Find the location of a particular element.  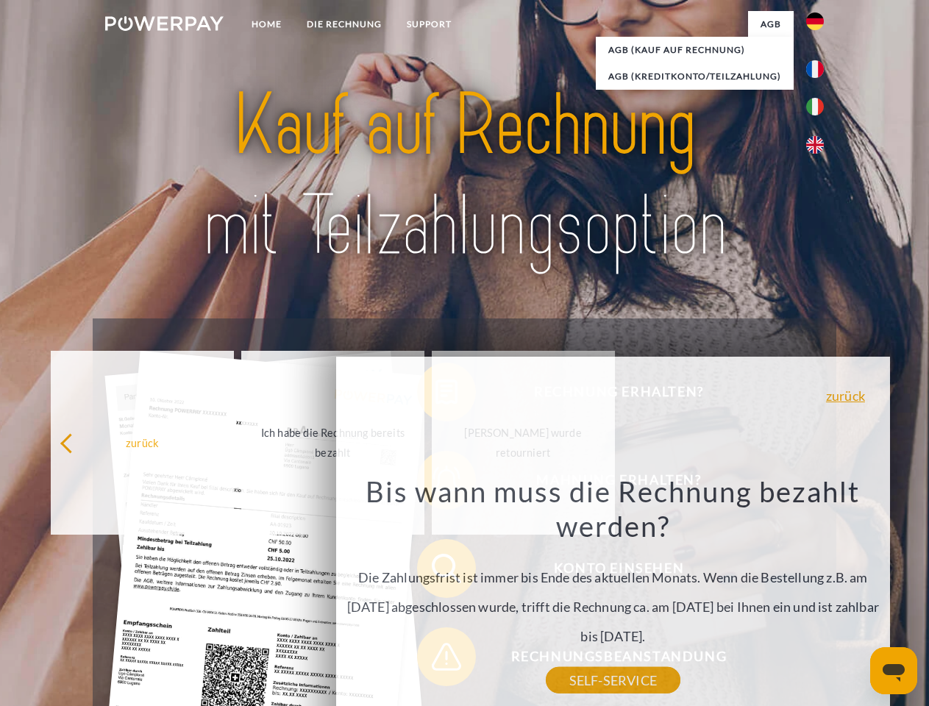

img: logo-powerpay-white.svg is located at coordinates (164, 24).